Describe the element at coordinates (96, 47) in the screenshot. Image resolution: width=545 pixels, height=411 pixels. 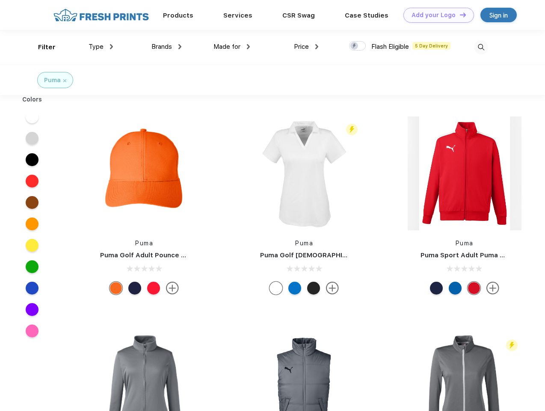
I see `span: Type` at that location.